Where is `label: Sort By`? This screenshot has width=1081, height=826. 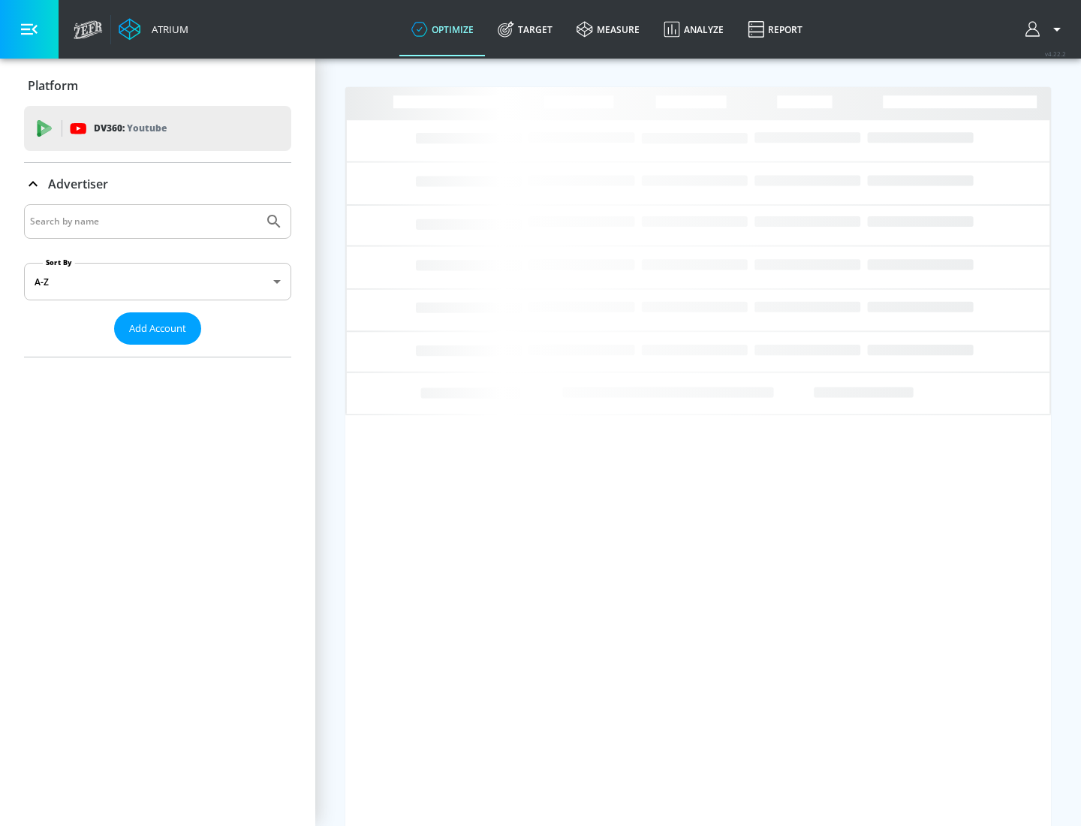
label: Sort By is located at coordinates (59, 262).